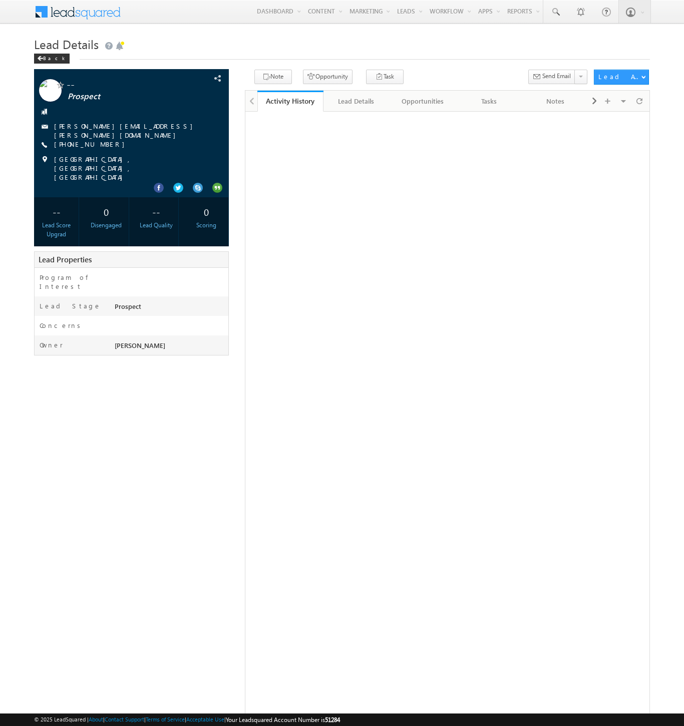  Describe the element at coordinates (56, 230) in the screenshot. I see `div: Lead Score Upgrad` at that location.